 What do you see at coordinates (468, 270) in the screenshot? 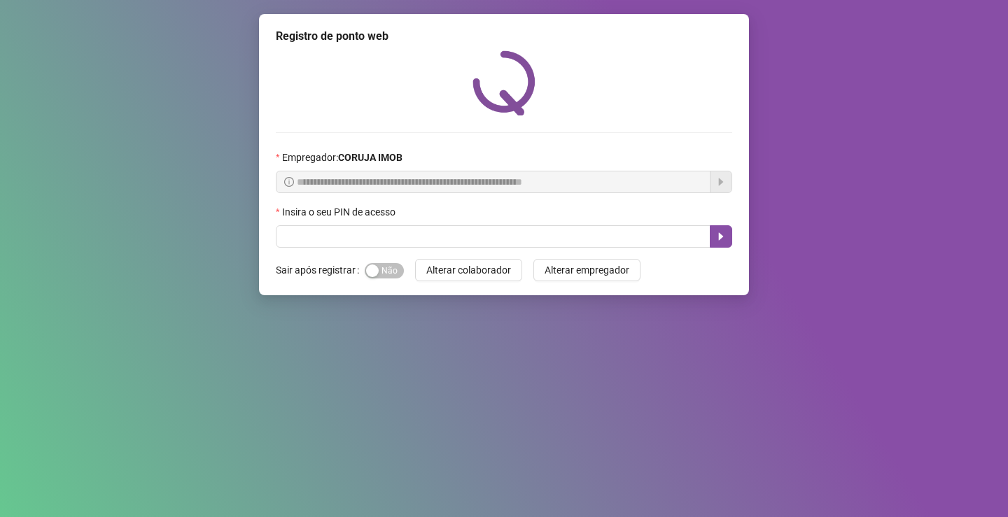
I see `button: Alterar colaborador` at bounding box center [468, 270].